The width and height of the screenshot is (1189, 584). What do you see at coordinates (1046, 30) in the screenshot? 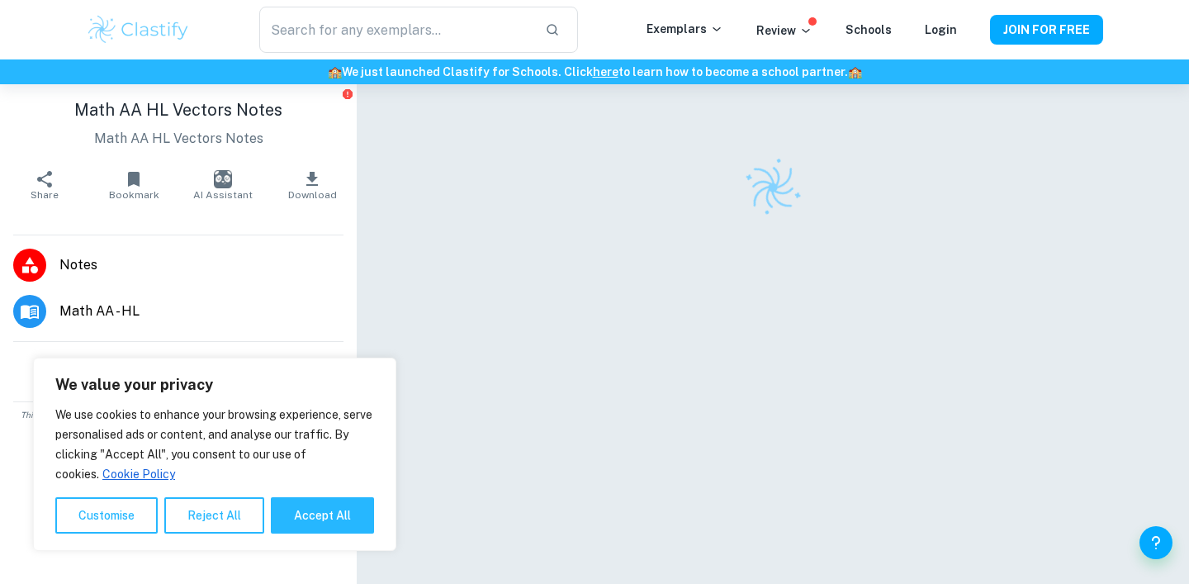
I see `a: JOIN FOR FREE` at bounding box center [1046, 30].